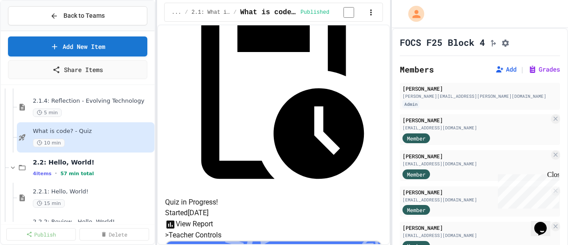  What do you see at coordinates (274, 202) in the screenshot?
I see `h5: Quiz in Progress!` at bounding box center [274, 202].